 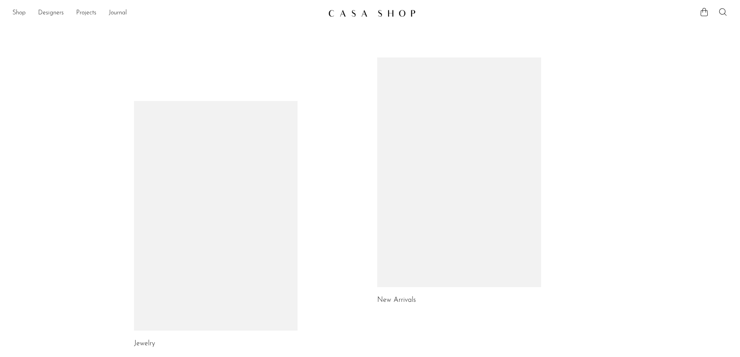 I want to click on a: Shop, so click(x=19, y=13).